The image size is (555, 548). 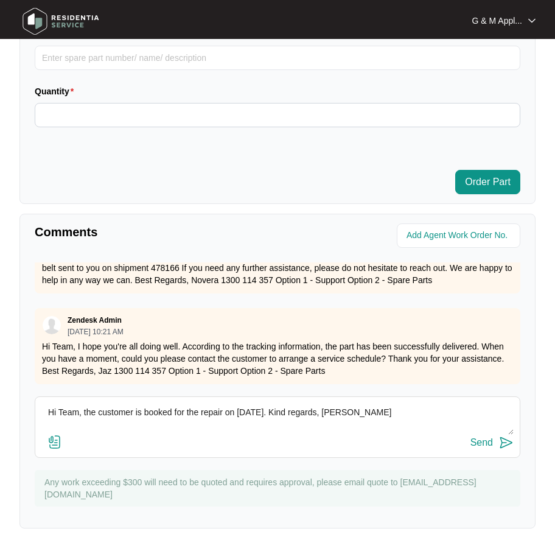 What do you see at coordinates (94, 320) in the screenshot?
I see `p: Zendesk Admin` at bounding box center [94, 320].